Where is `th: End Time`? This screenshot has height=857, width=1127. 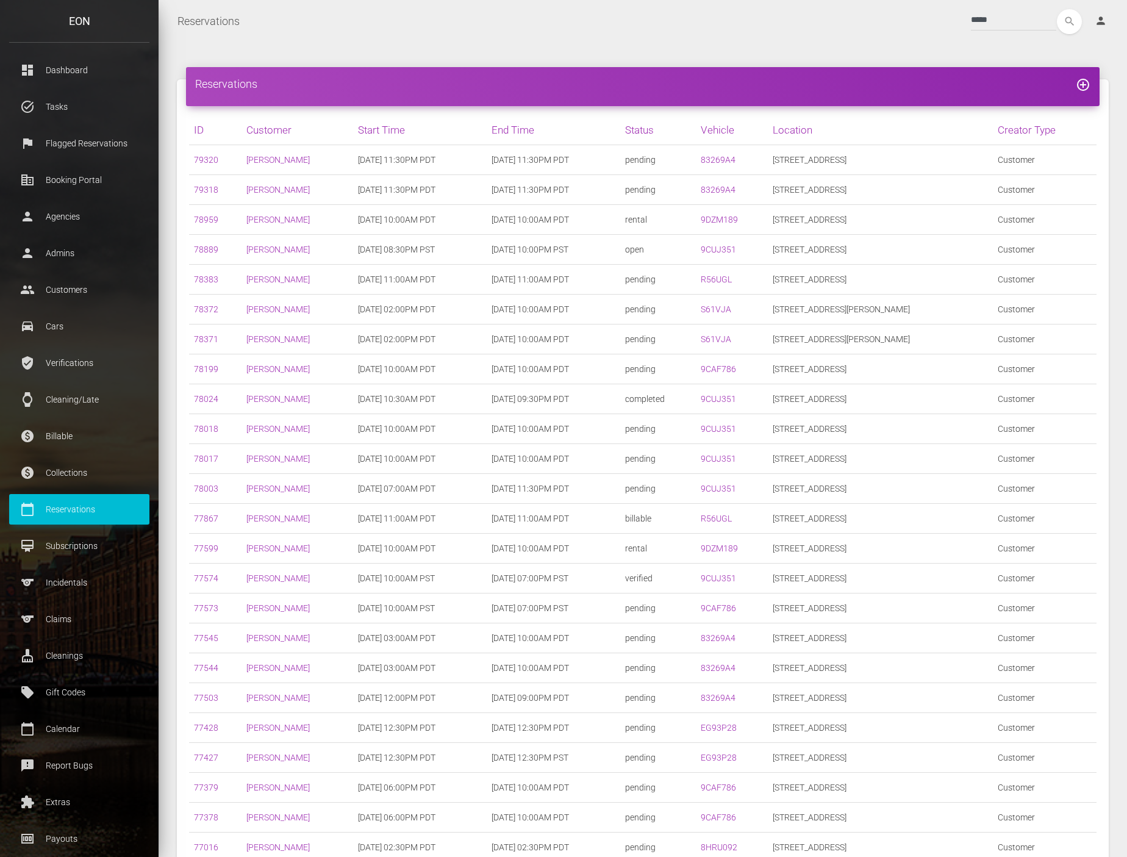
th: End Time is located at coordinates (553, 130).